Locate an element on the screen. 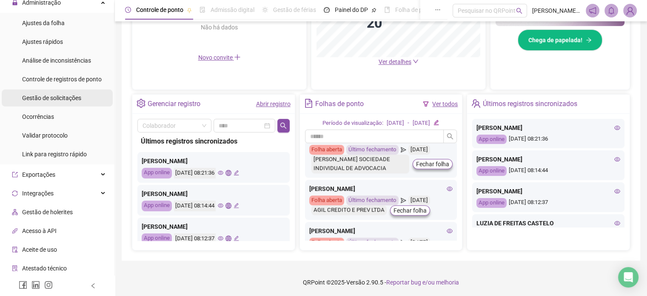 This screenshot has height=296, width=647. span: filter is located at coordinates (426, 104).